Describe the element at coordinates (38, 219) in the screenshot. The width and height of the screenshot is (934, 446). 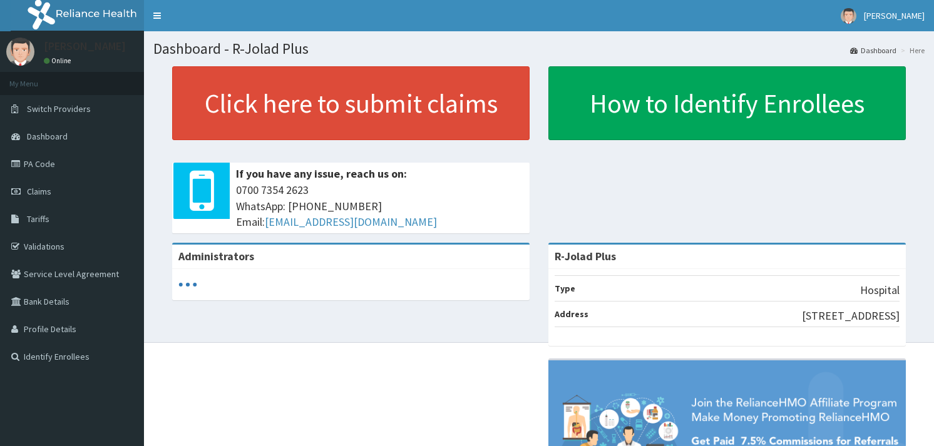
I see `span: Tariffs` at that location.